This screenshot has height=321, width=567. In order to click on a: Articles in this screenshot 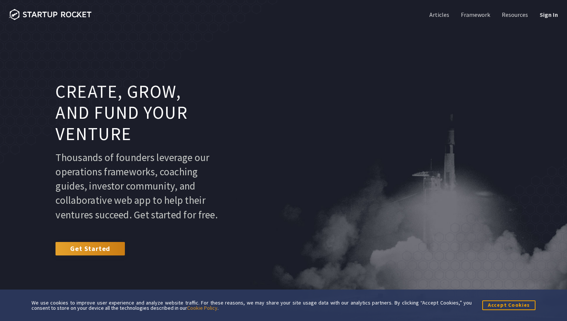, I will do `click(438, 15)`.